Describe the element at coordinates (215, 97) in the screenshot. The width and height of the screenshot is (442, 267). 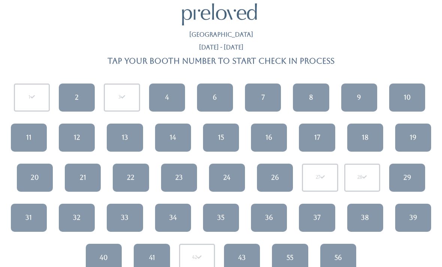
I see `a: 6` at that location.